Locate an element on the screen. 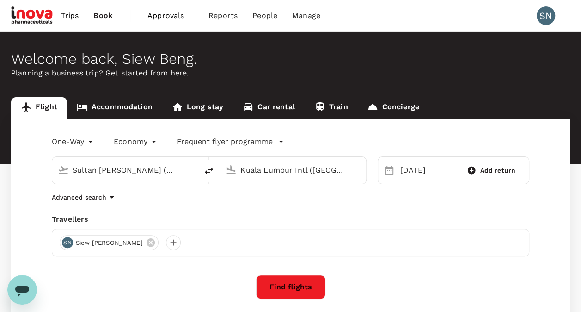  span: Trips is located at coordinates (70, 16).